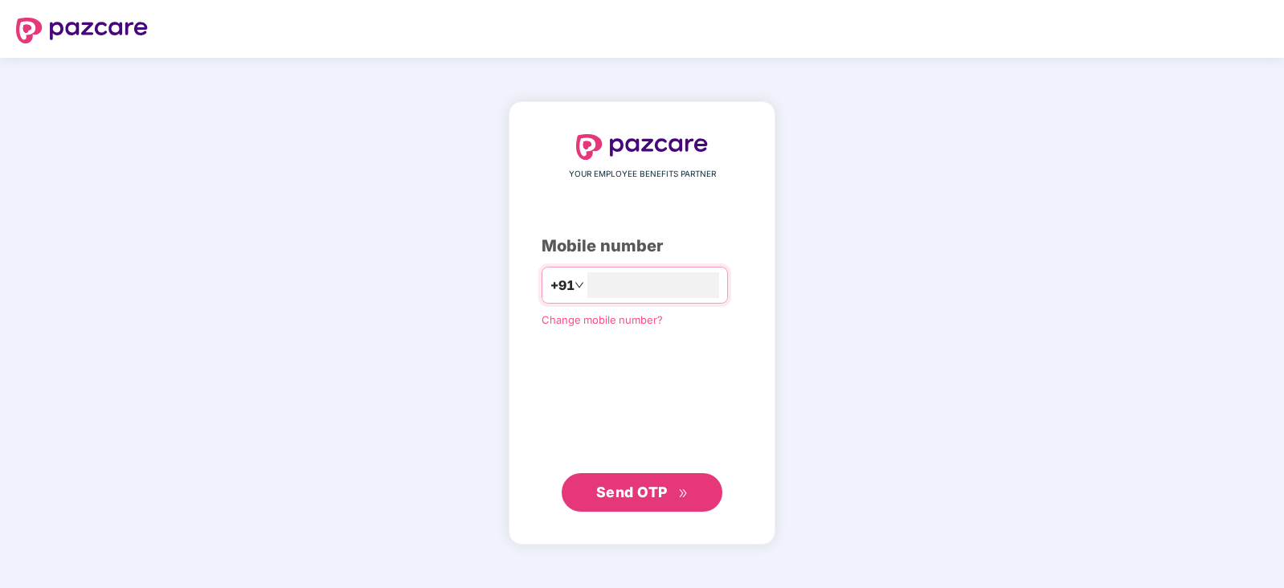 The width and height of the screenshot is (1284, 588). Describe the element at coordinates (563, 285) in the screenshot. I see `span: +91` at that location.